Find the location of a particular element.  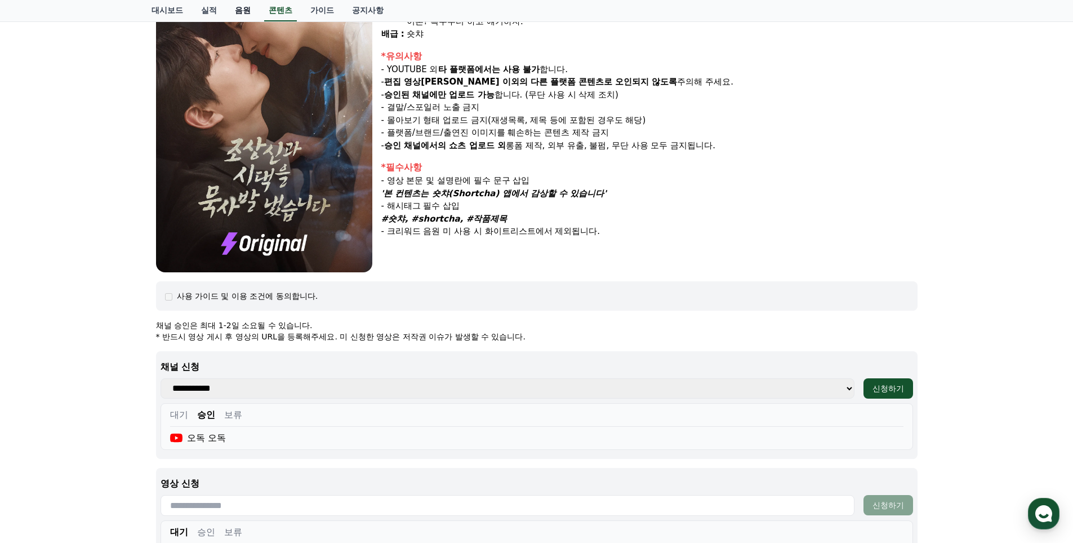

em: #숏챠, #shortcha, #작품제목 is located at coordinates (445, 219).